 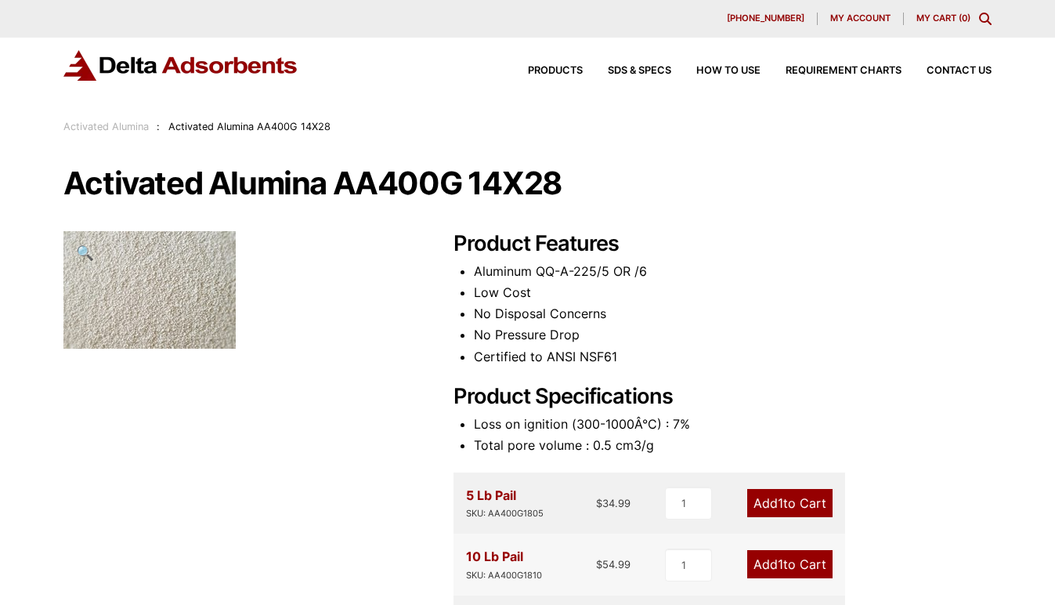 What do you see at coordinates (732, 313) in the screenshot?
I see `li: No Disposal Concerns` at bounding box center [732, 313].